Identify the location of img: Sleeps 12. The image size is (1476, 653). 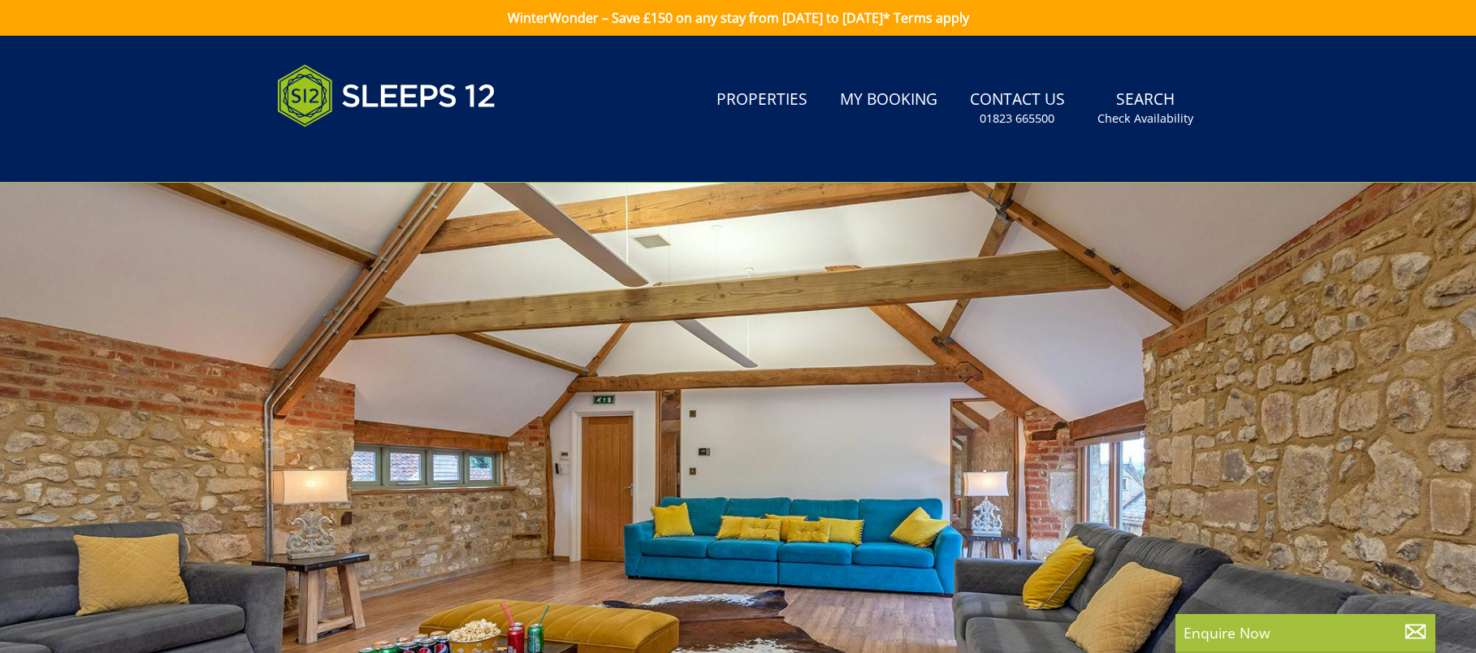
(387, 96).